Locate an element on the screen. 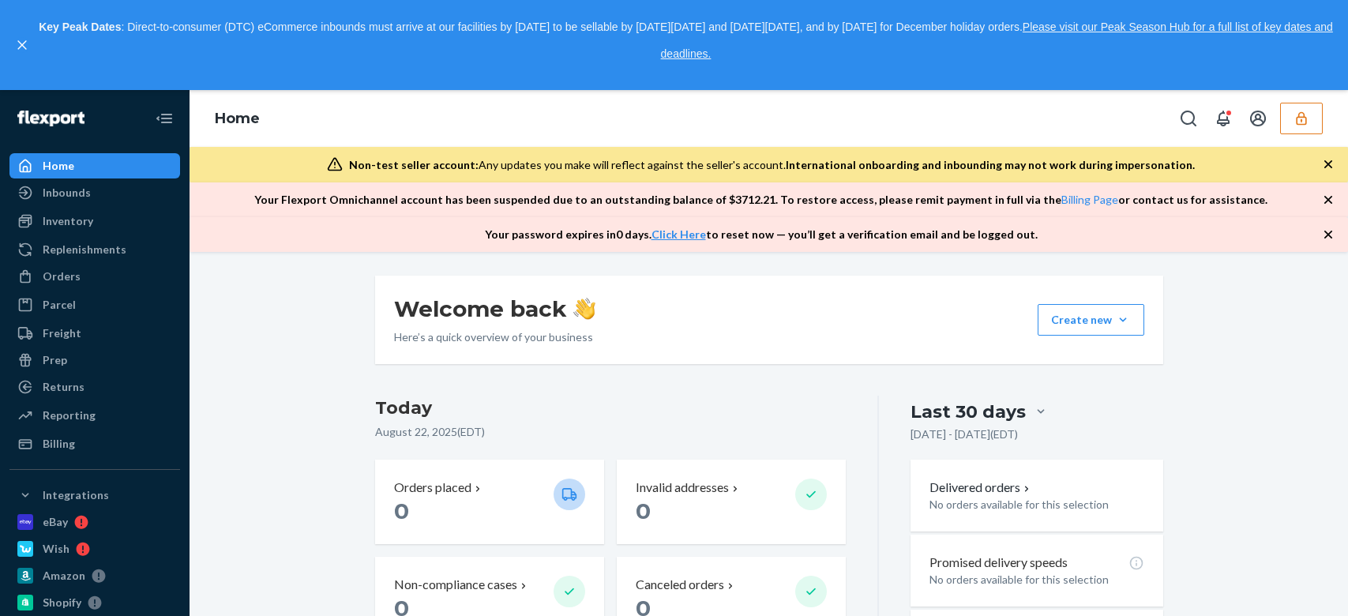 The image size is (1348, 616). div: Billing is located at coordinates (58, 444).